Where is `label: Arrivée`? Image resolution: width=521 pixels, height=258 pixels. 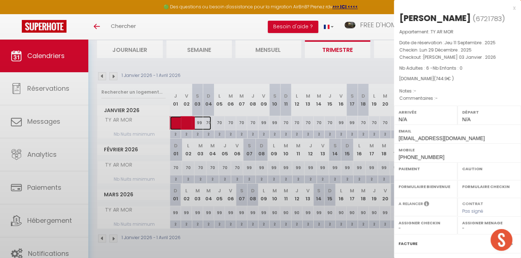
label: Arrivée is located at coordinates (425, 112).